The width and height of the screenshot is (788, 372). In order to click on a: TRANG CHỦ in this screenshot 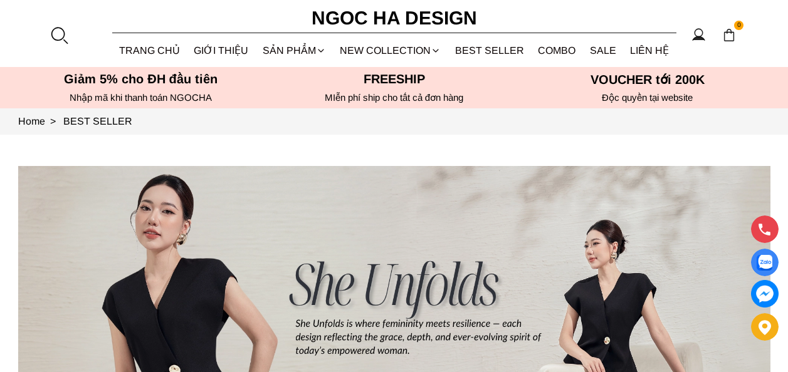, I will do `click(150, 50)`.